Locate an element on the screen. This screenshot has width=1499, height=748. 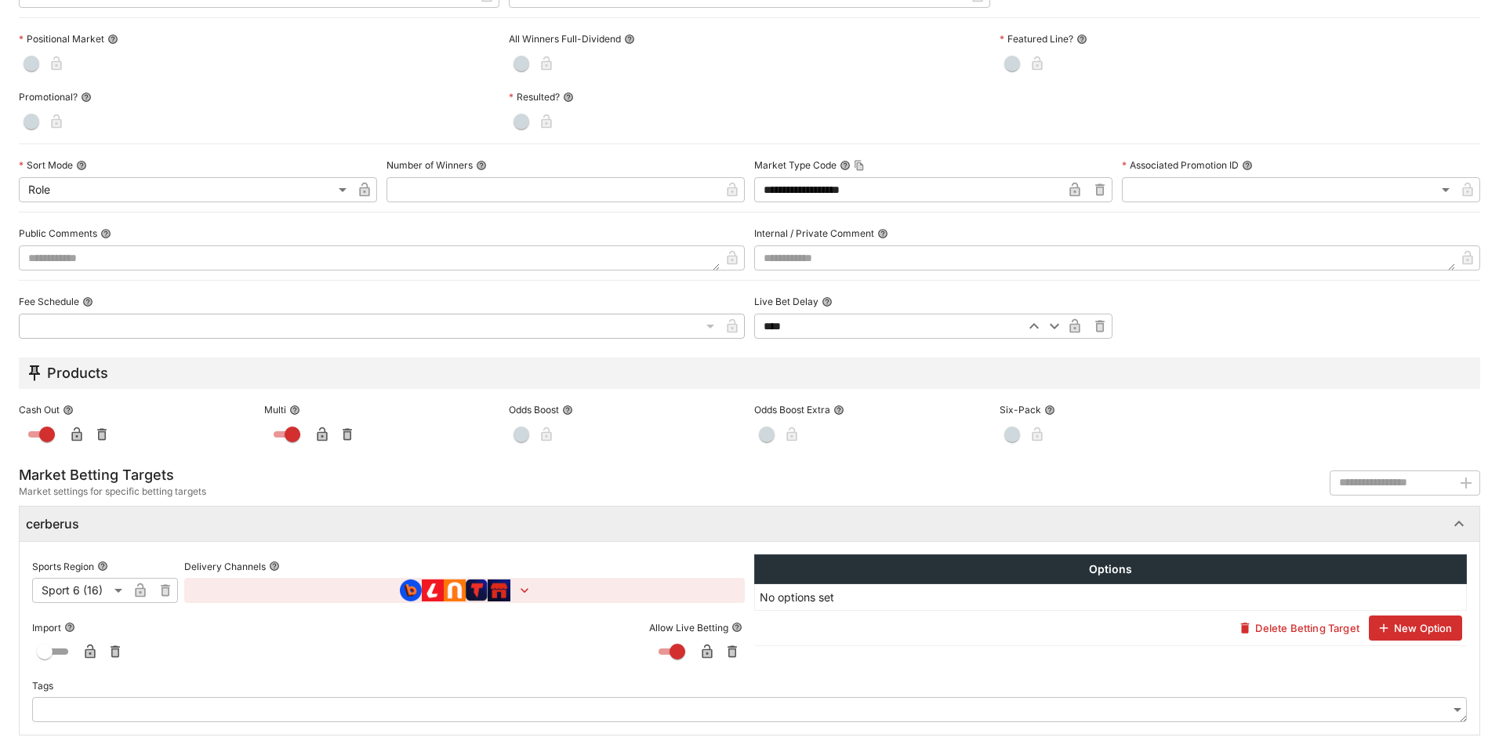
button: Allow Live Betting is located at coordinates (737, 627).